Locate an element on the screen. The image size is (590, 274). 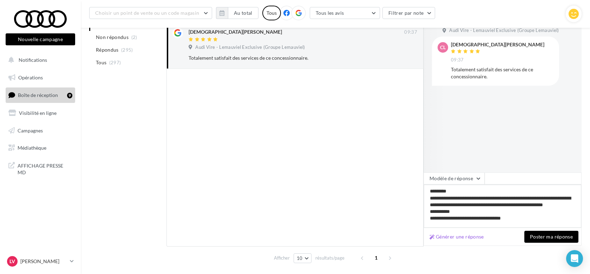
a: Visibilité en ligne is located at coordinates (40, 113).